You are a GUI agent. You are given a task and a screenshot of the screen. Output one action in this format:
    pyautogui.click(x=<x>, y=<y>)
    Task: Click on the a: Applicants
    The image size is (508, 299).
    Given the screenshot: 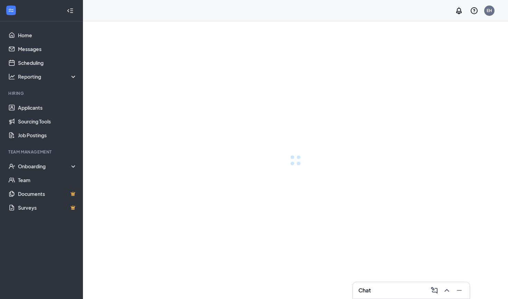 What is the action you would take?
    pyautogui.click(x=47, y=108)
    